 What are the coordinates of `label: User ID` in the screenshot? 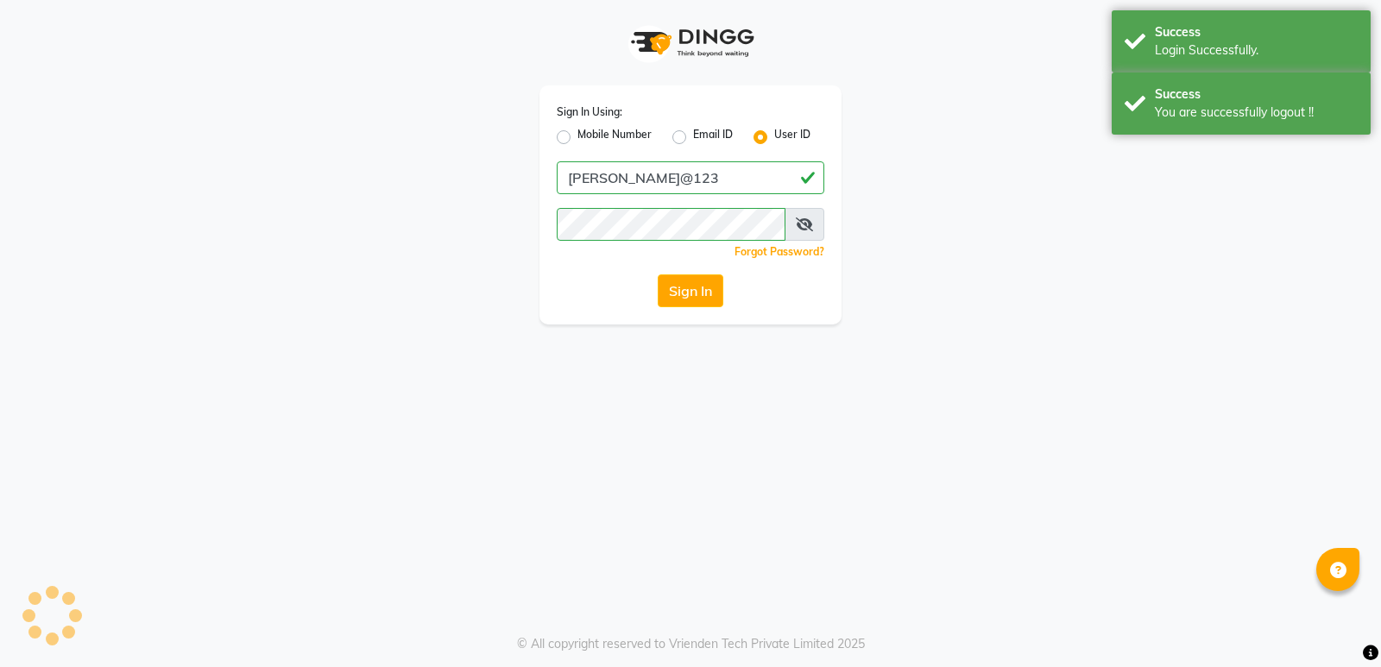 It's located at (792, 137).